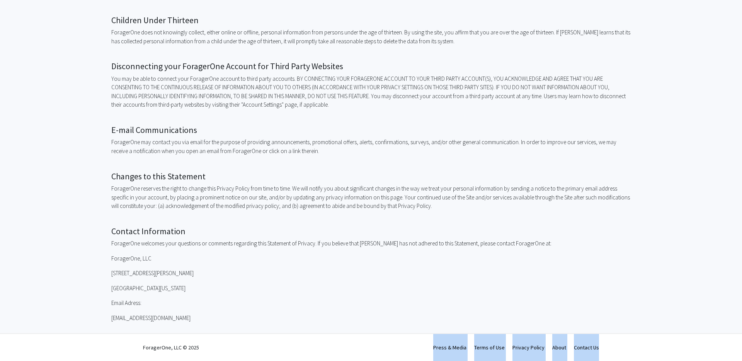 Image resolution: width=742 pixels, height=361 pixels. What do you see at coordinates (371, 176) in the screenshot?
I see `h2: Changes to this Statement` at bounding box center [371, 176].